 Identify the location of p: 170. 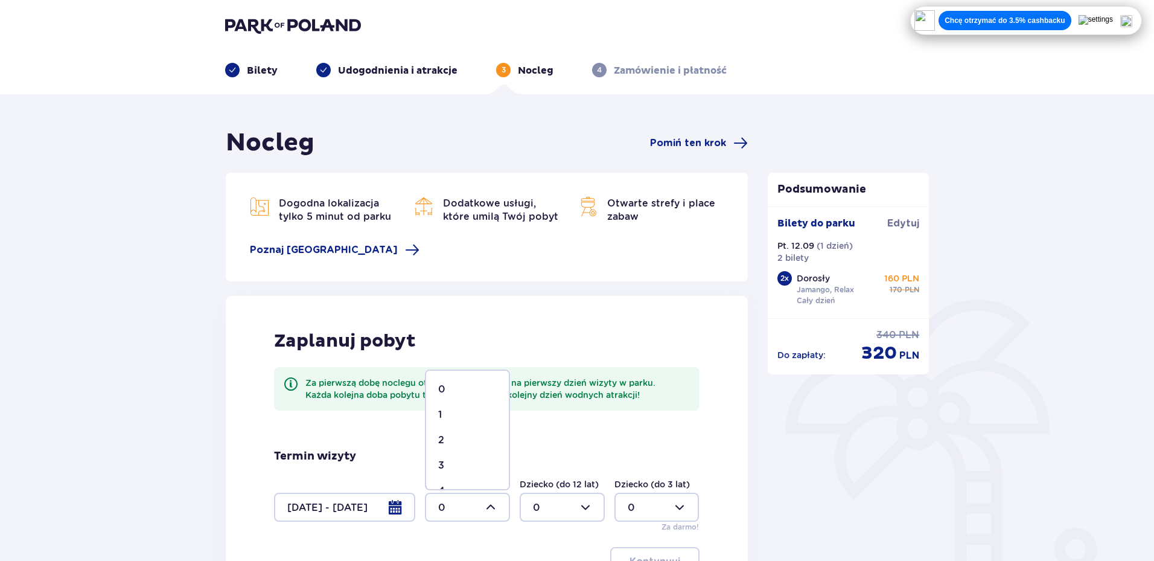
(896, 290).